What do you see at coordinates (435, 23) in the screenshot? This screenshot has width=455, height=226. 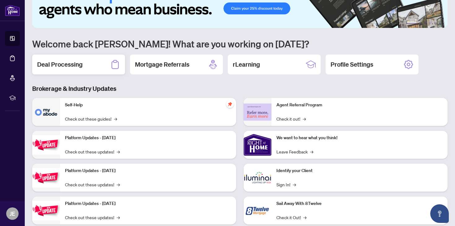 I see `button: 5` at bounding box center [435, 23].